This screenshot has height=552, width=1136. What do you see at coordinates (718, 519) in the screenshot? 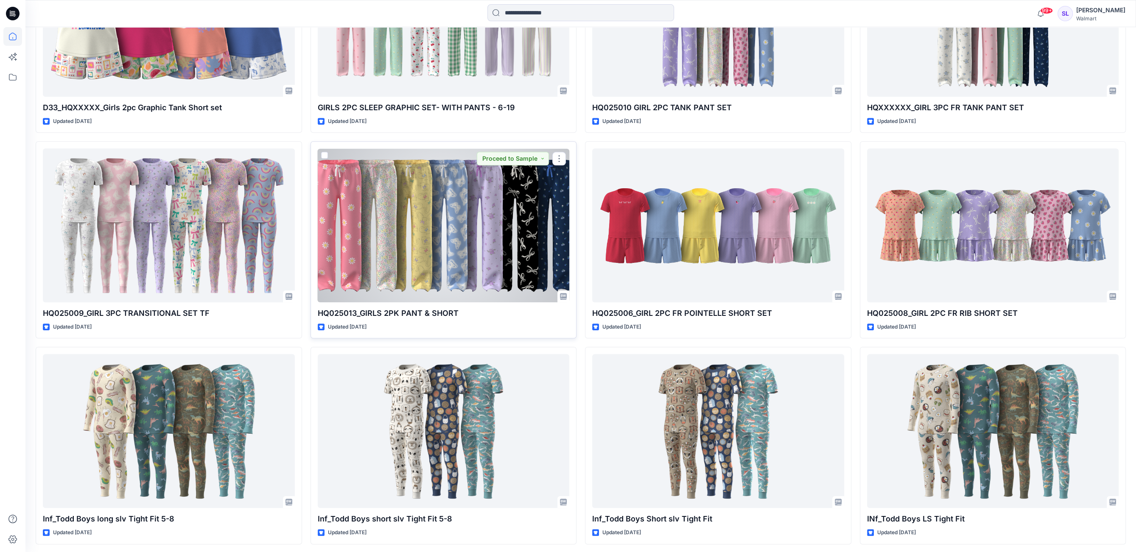
I see `p: Inf_Todd Boys Short slv Tight Fit` at bounding box center [718, 519].